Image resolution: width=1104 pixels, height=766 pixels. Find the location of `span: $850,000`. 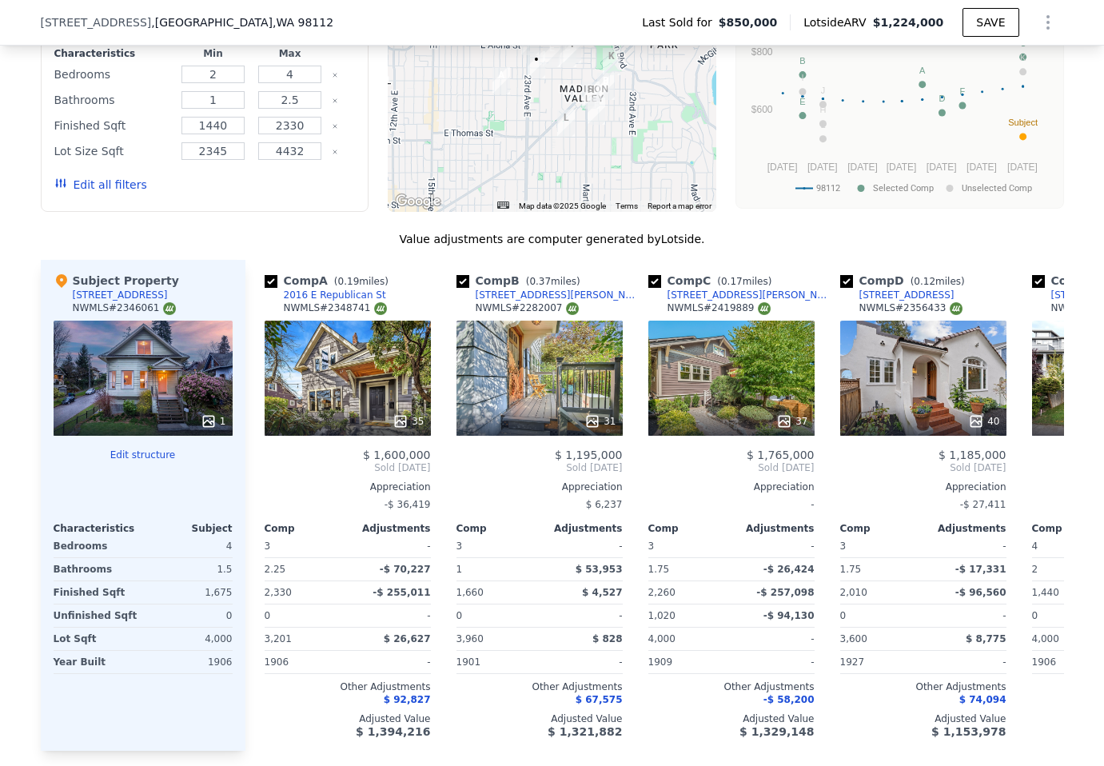

span: $850,000 is located at coordinates (748, 22).